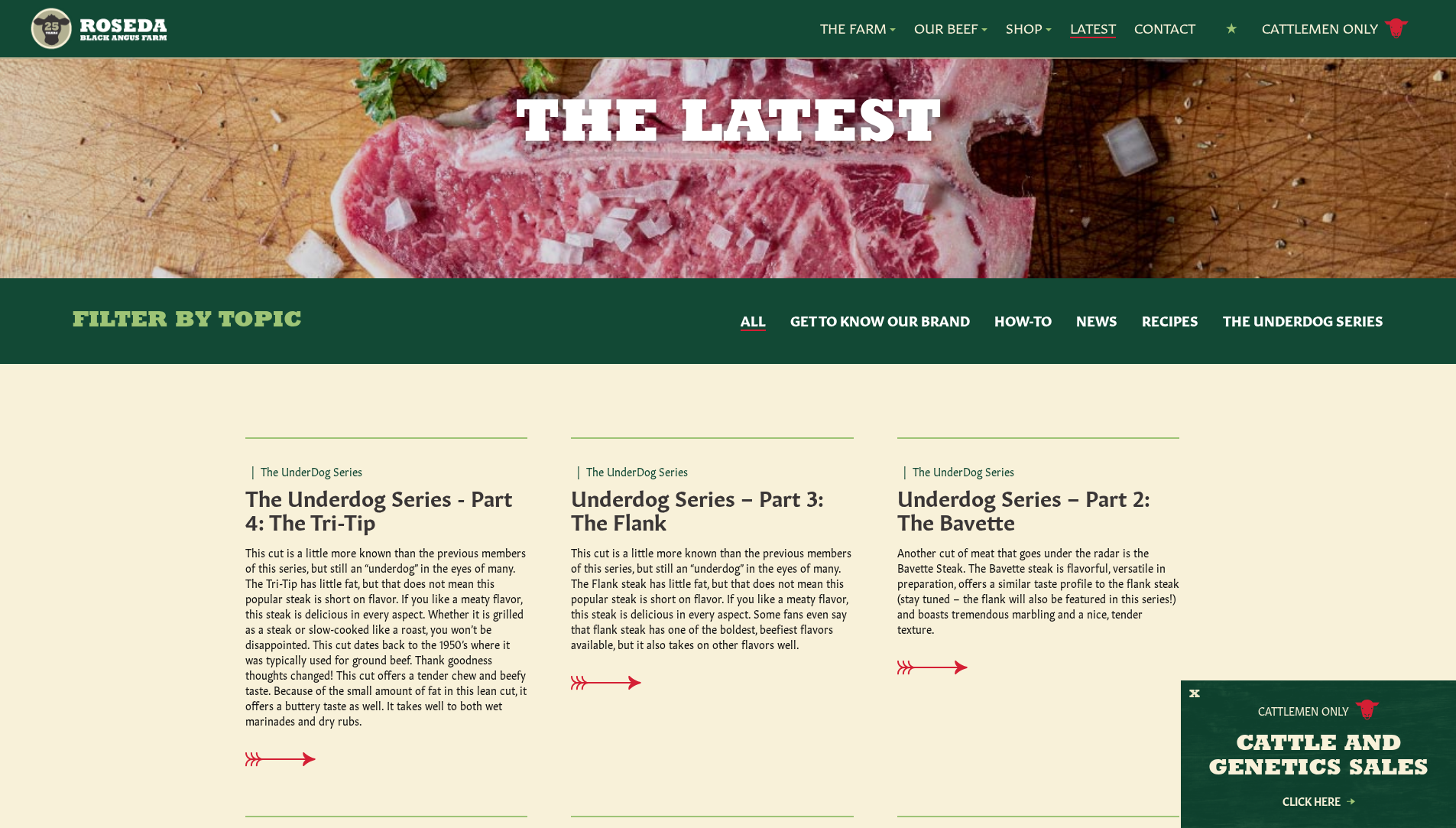 The width and height of the screenshot is (1456, 828). What do you see at coordinates (728, 126) in the screenshot?
I see `h1: The Latest` at bounding box center [728, 126].